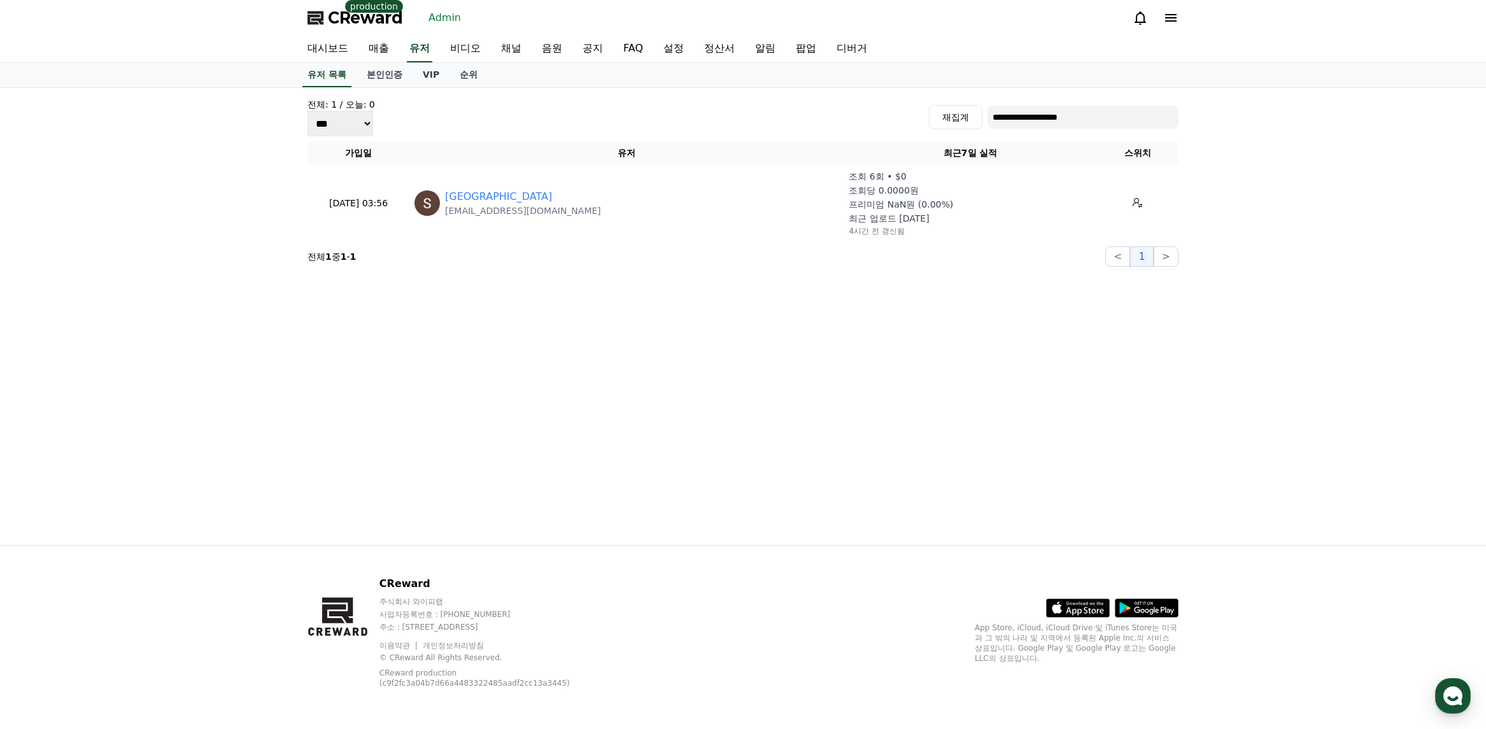 The height and width of the screenshot is (729, 1486). Describe the element at coordinates (341, 104) in the screenshot. I see `h4: 전체: 1 / 오늘: 0` at that location.